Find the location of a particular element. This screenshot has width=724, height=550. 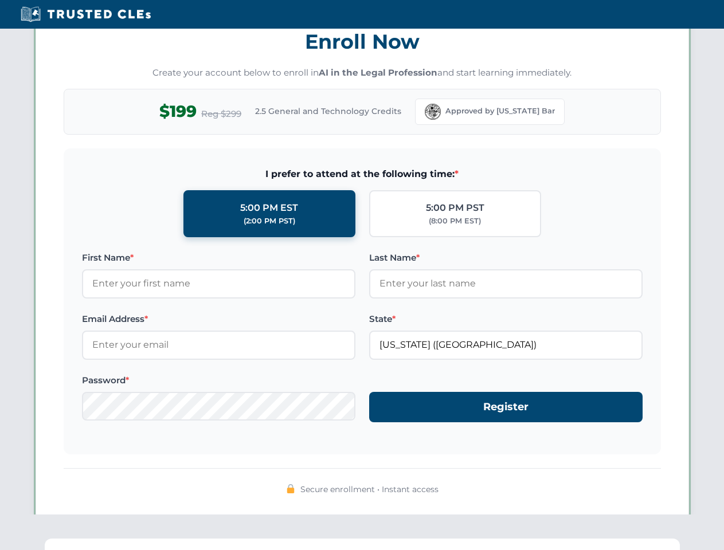

p: Create your account below to enroll in and start learning immediately. is located at coordinates (362, 73).